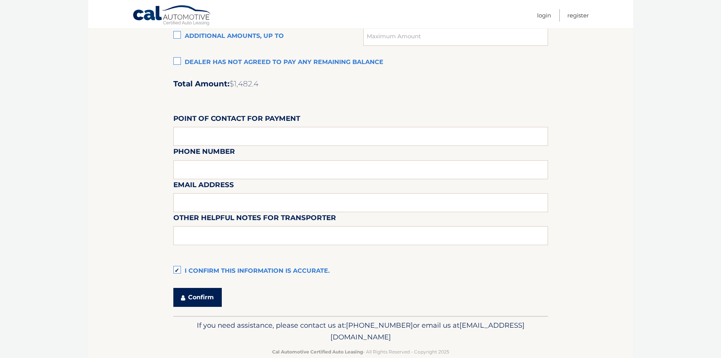  Describe the element at coordinates (317, 351) in the screenshot. I see `strong: Cal Automotive Certified Auto Leasing` at that location.